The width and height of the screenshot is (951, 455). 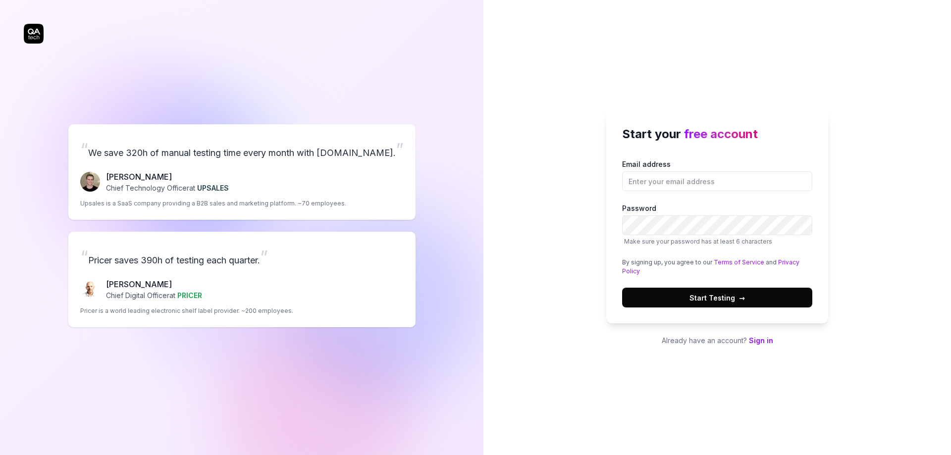 What do you see at coordinates (717, 225) in the screenshot?
I see `input: PasswordMake sure your password has at least 6 characters` at bounding box center [717, 225].